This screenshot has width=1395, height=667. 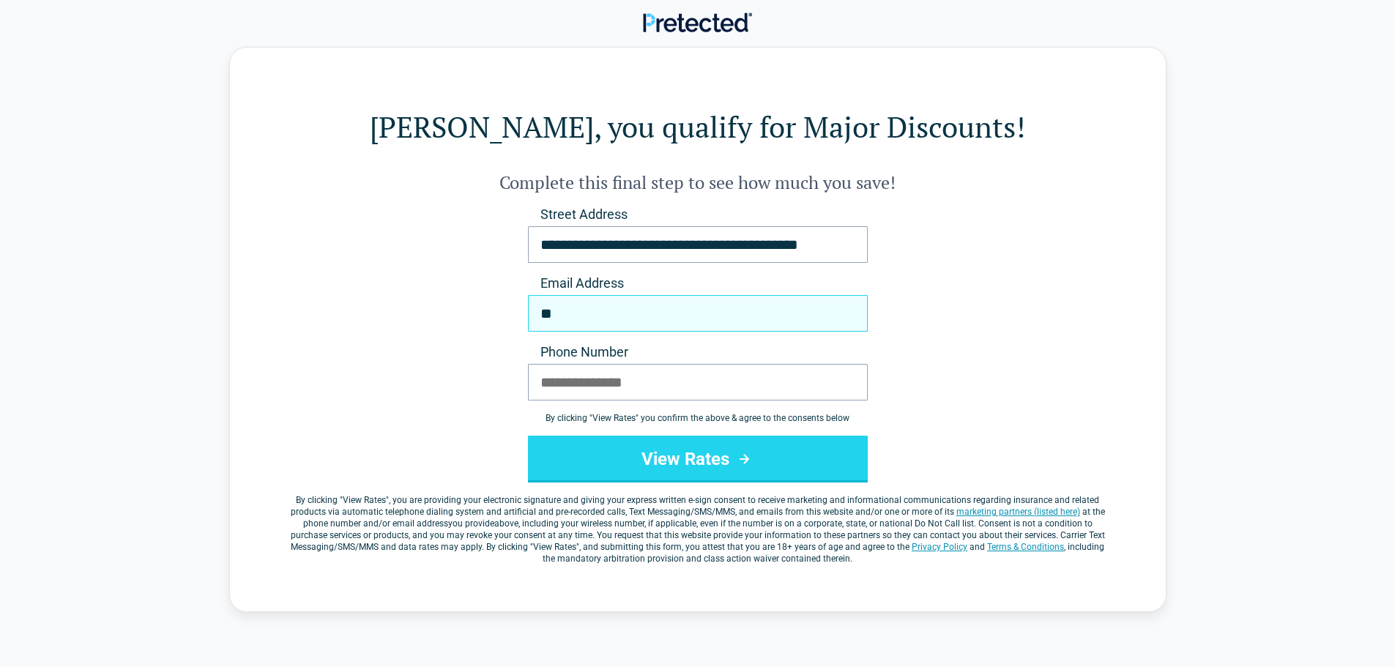 What do you see at coordinates (698, 283) in the screenshot?
I see `label: Email Address` at bounding box center [698, 283].